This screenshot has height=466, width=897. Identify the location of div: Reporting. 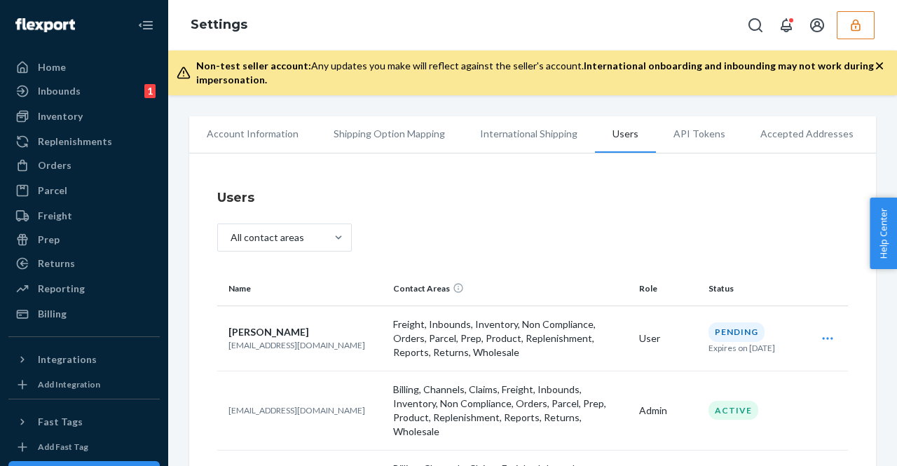
(61, 289).